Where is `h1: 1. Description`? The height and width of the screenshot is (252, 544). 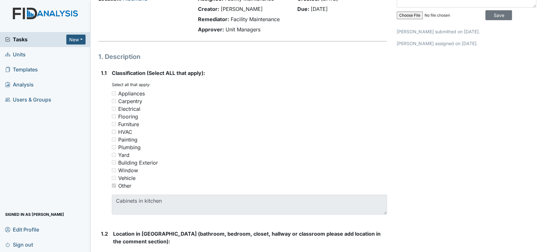 h1: 1. Description is located at coordinates (243, 57).